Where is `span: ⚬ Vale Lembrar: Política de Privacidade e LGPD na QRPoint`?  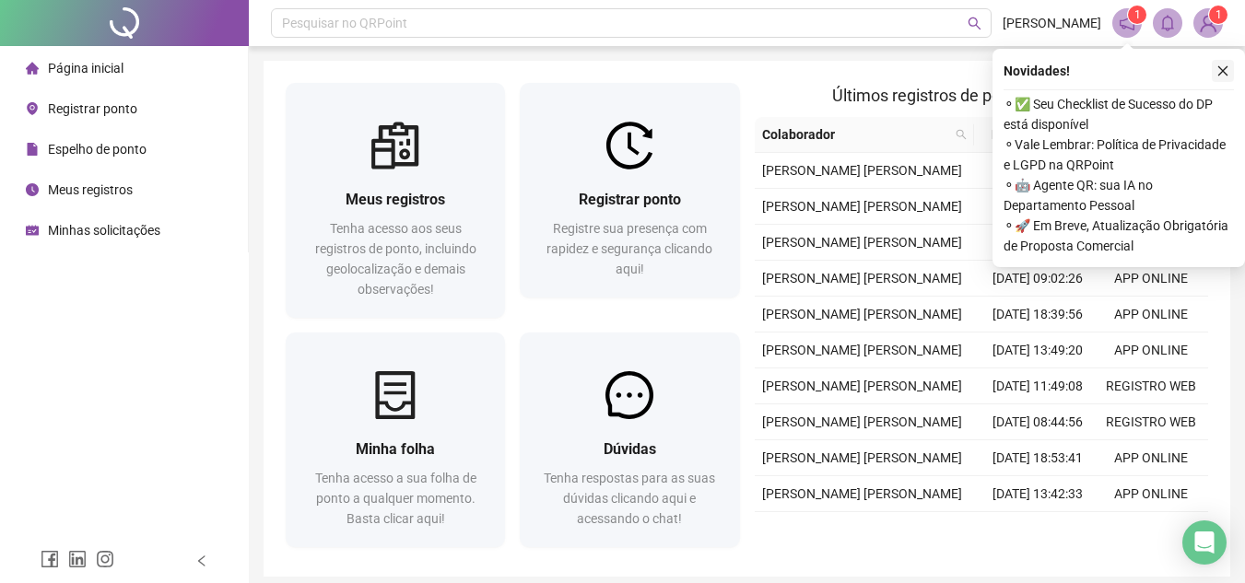 span: ⚬ Vale Lembrar: Política de Privacidade e LGPD na QRPoint is located at coordinates (1119, 155).